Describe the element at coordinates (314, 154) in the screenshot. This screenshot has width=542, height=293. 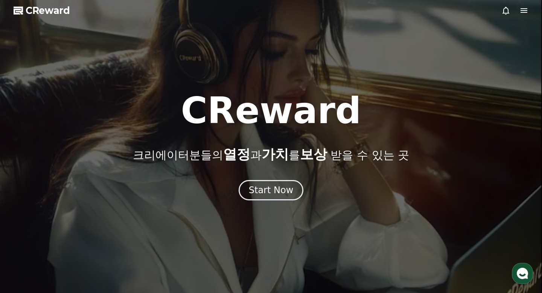
I see `span: 보상` at that location.